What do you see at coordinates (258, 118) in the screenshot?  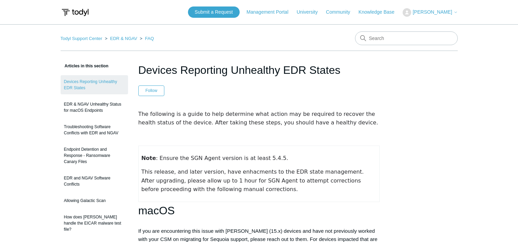 I see `span: The following is a guide to help determine what action may be required to recover the health stat...` at bounding box center [258, 118].